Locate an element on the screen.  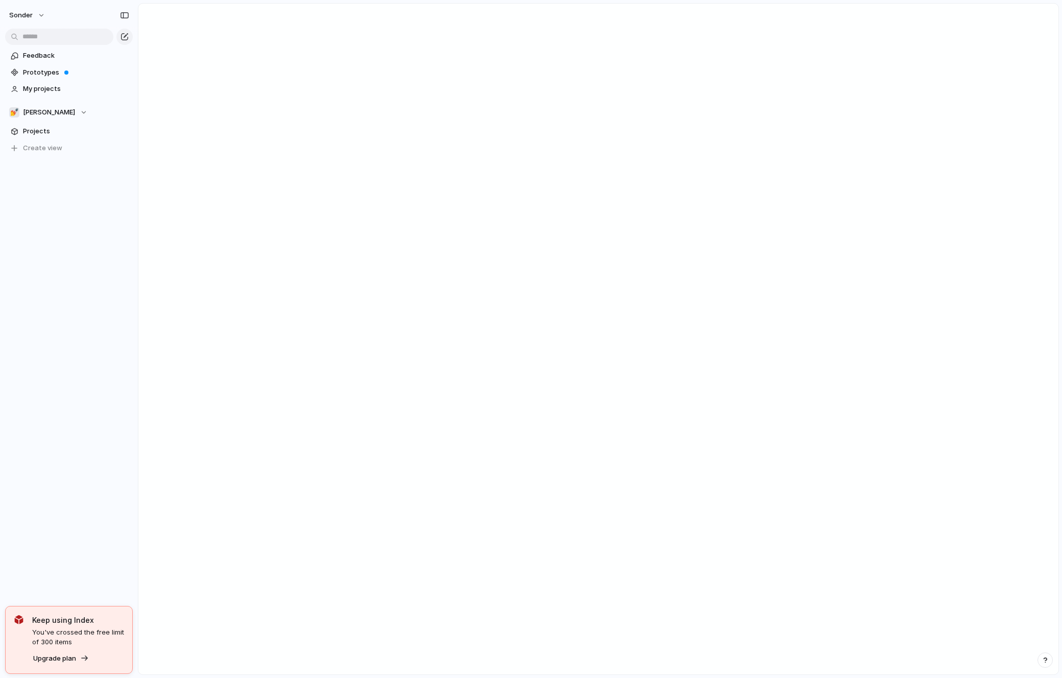
span: Feedback is located at coordinates (76, 56).